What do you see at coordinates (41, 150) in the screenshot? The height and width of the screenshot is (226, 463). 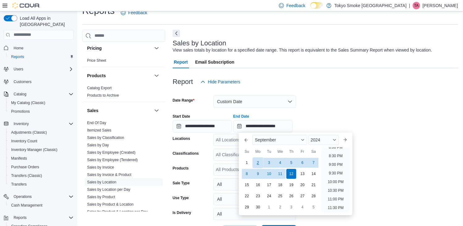 I see `button: Inventory Manager (Classic)` at bounding box center [41, 150].